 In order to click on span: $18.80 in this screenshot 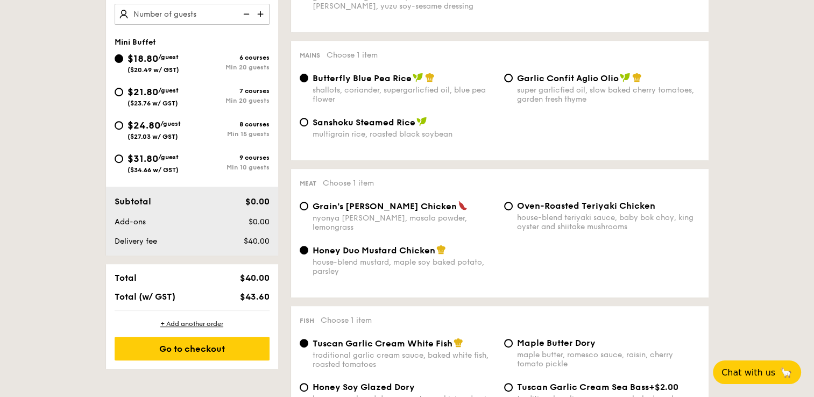, I will do `click(143, 59)`.